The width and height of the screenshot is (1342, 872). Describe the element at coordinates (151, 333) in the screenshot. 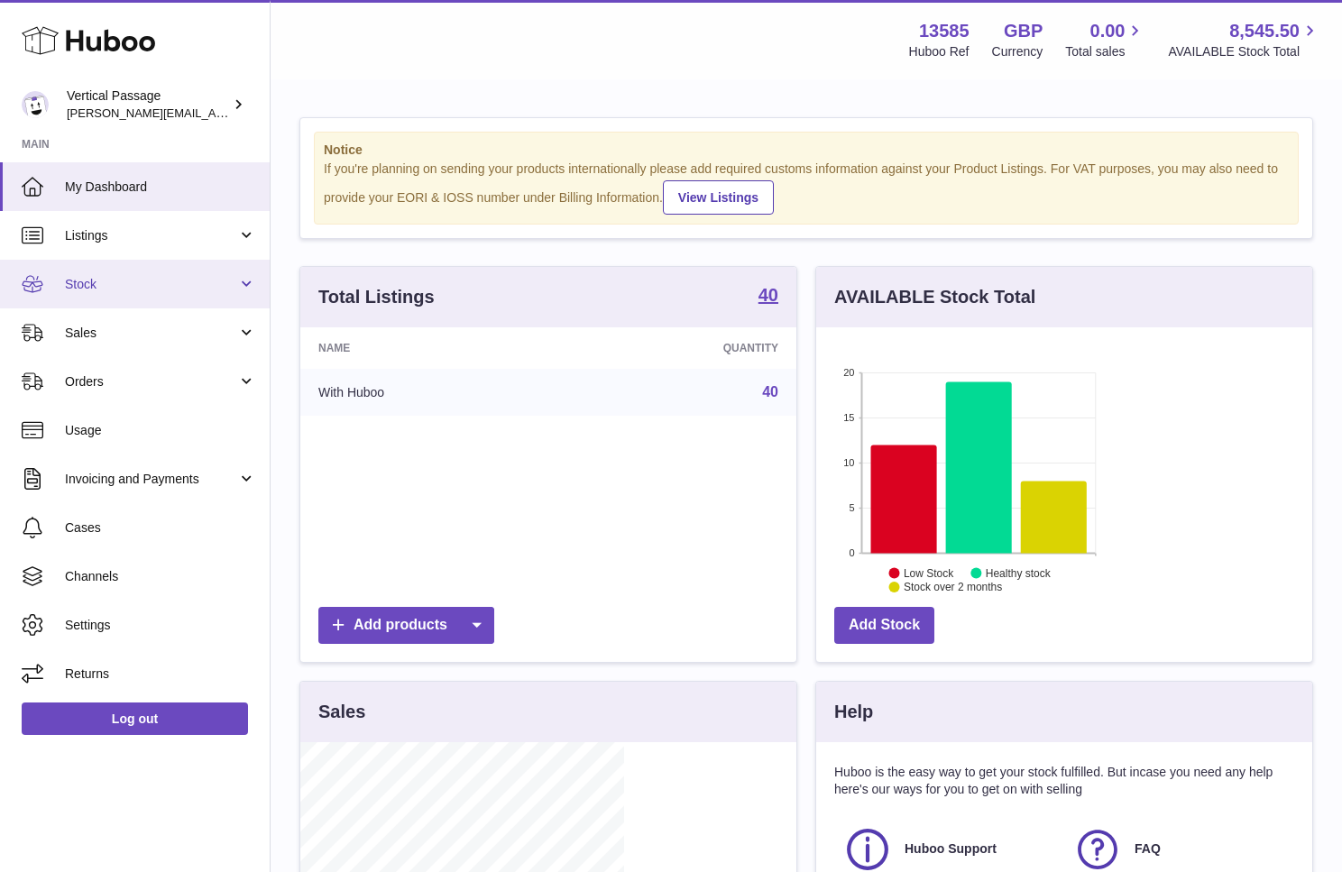

I see `span: Sales` at that location.